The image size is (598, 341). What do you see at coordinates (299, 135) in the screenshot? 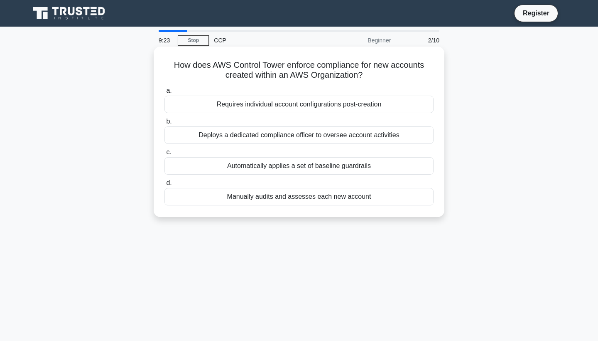
I see `div: Deploys a dedicated compliance officer to oversee account activities` at bounding box center [299, 135].